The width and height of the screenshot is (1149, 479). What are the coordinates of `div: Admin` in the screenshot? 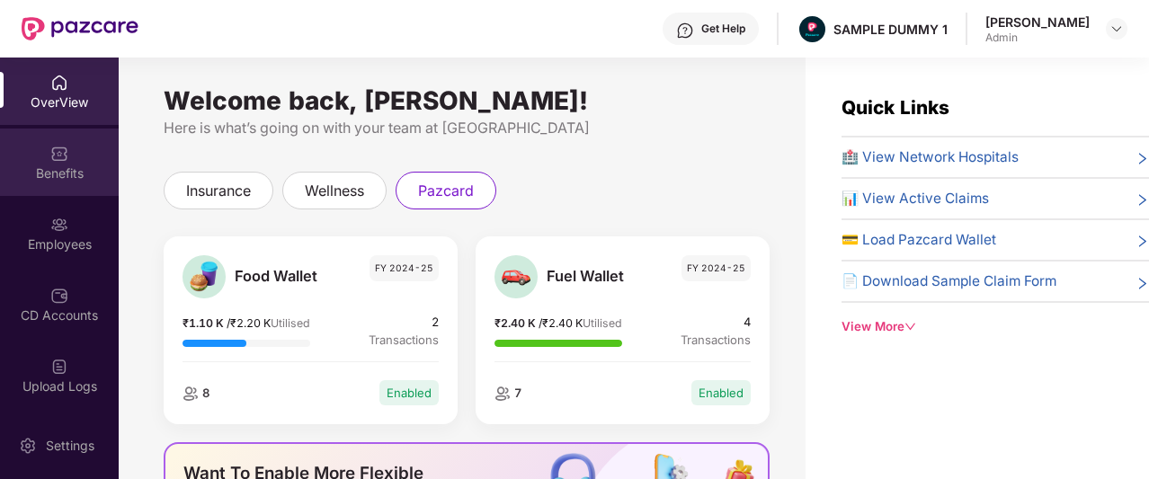 It's located at (1037, 38).